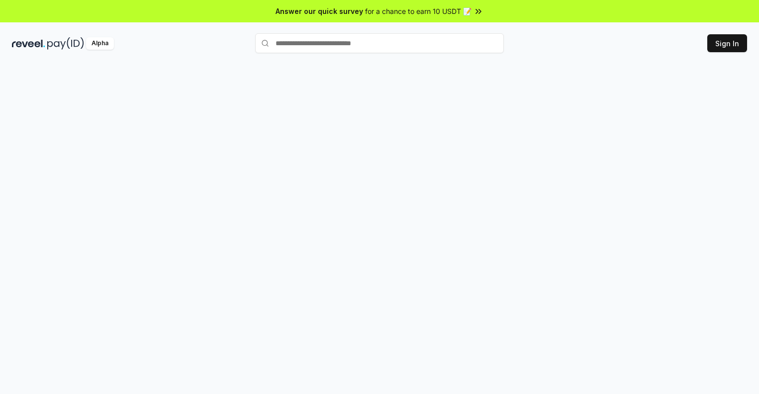  Describe the element at coordinates (28, 43) in the screenshot. I see `img: reveel_dark` at that location.